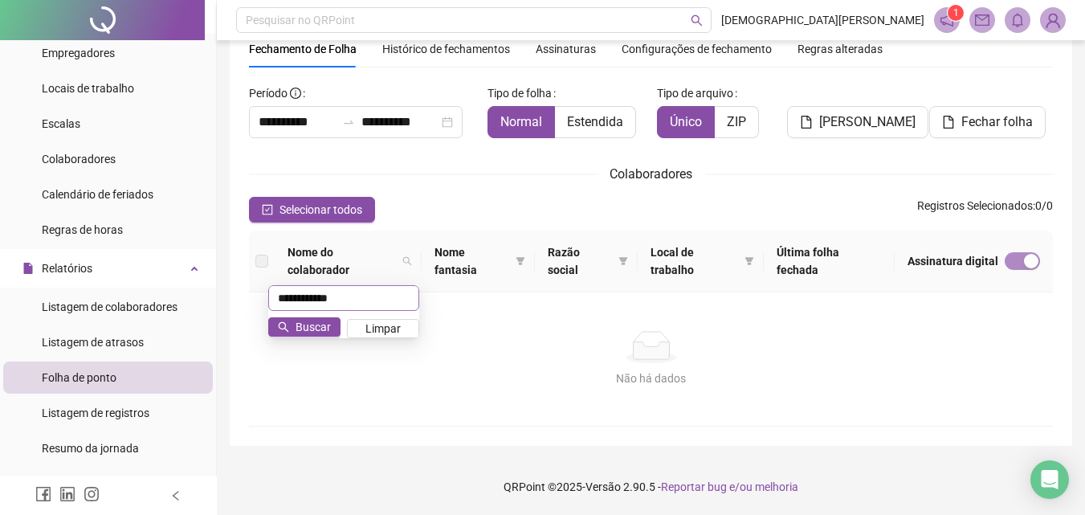 Image resolution: width=1085 pixels, height=515 pixels. What do you see at coordinates (603, 487) in the screenshot?
I see `span: Versão` at bounding box center [603, 487].